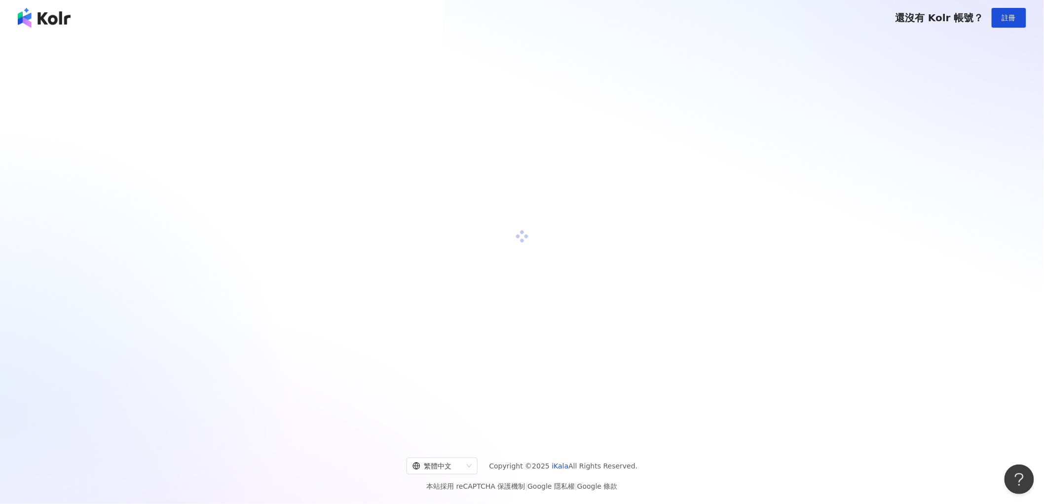 This screenshot has height=504, width=1044. I want to click on a: Google 隱私權, so click(551, 486).